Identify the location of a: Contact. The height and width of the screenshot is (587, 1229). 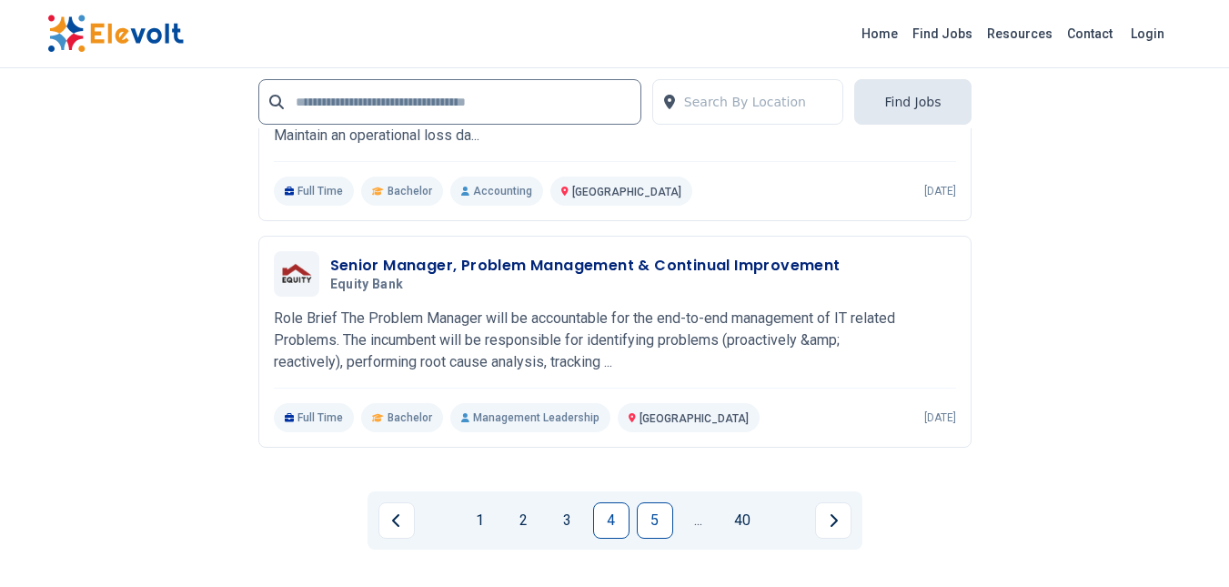
(1089, 34).